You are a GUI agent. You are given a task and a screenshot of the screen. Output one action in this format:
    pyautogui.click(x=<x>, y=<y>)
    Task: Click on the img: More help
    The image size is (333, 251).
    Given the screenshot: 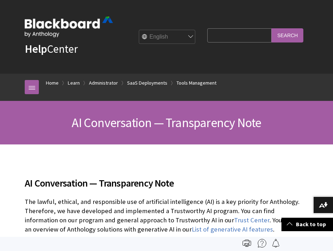 What is the action you would take?
    pyautogui.click(x=262, y=243)
    